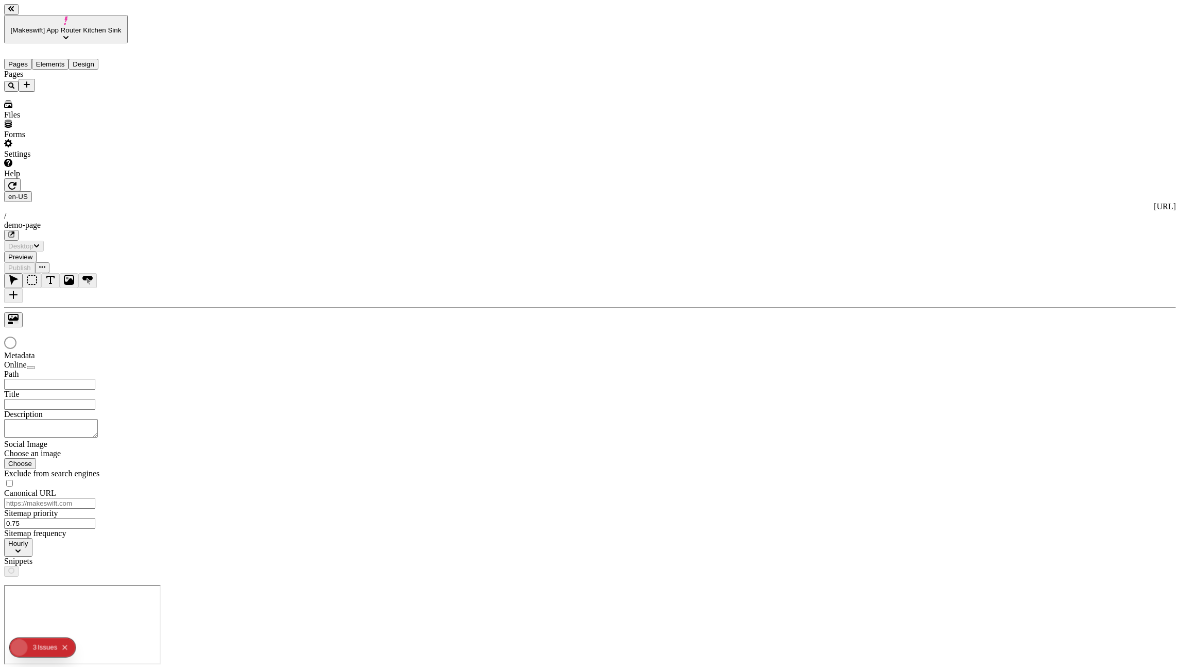 The image size is (1180, 667). What do you see at coordinates (11, 374) in the screenshot?
I see `span: Path` at bounding box center [11, 374].